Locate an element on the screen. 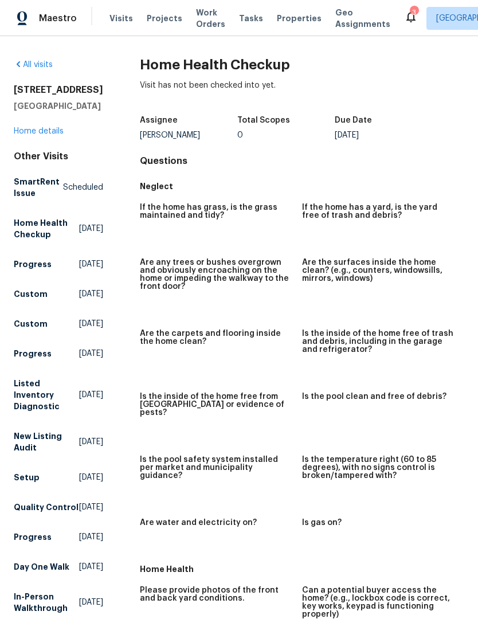 This screenshot has width=478, height=623. h5: Neglect is located at coordinates (302, 186).